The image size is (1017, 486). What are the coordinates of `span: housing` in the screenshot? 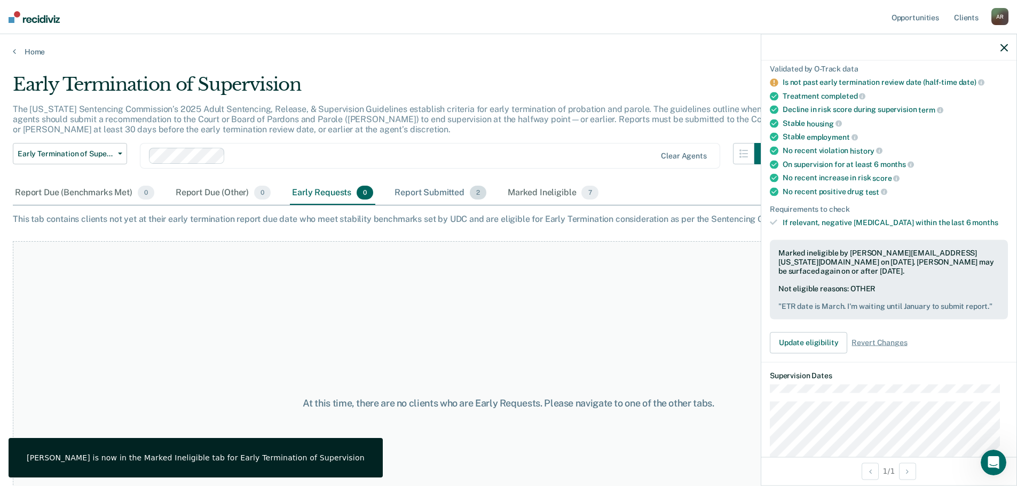 It's located at (824, 123).